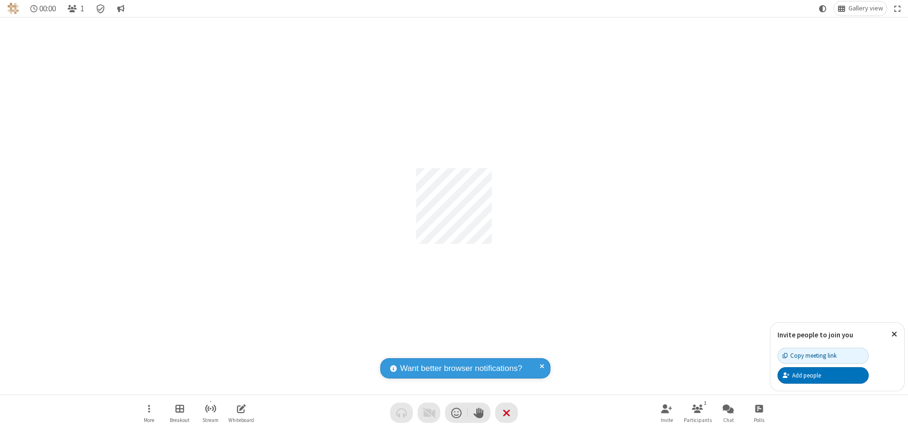 The height and width of the screenshot is (430, 908). I want to click on button: Manage Breakout Rooms, so click(180, 413).